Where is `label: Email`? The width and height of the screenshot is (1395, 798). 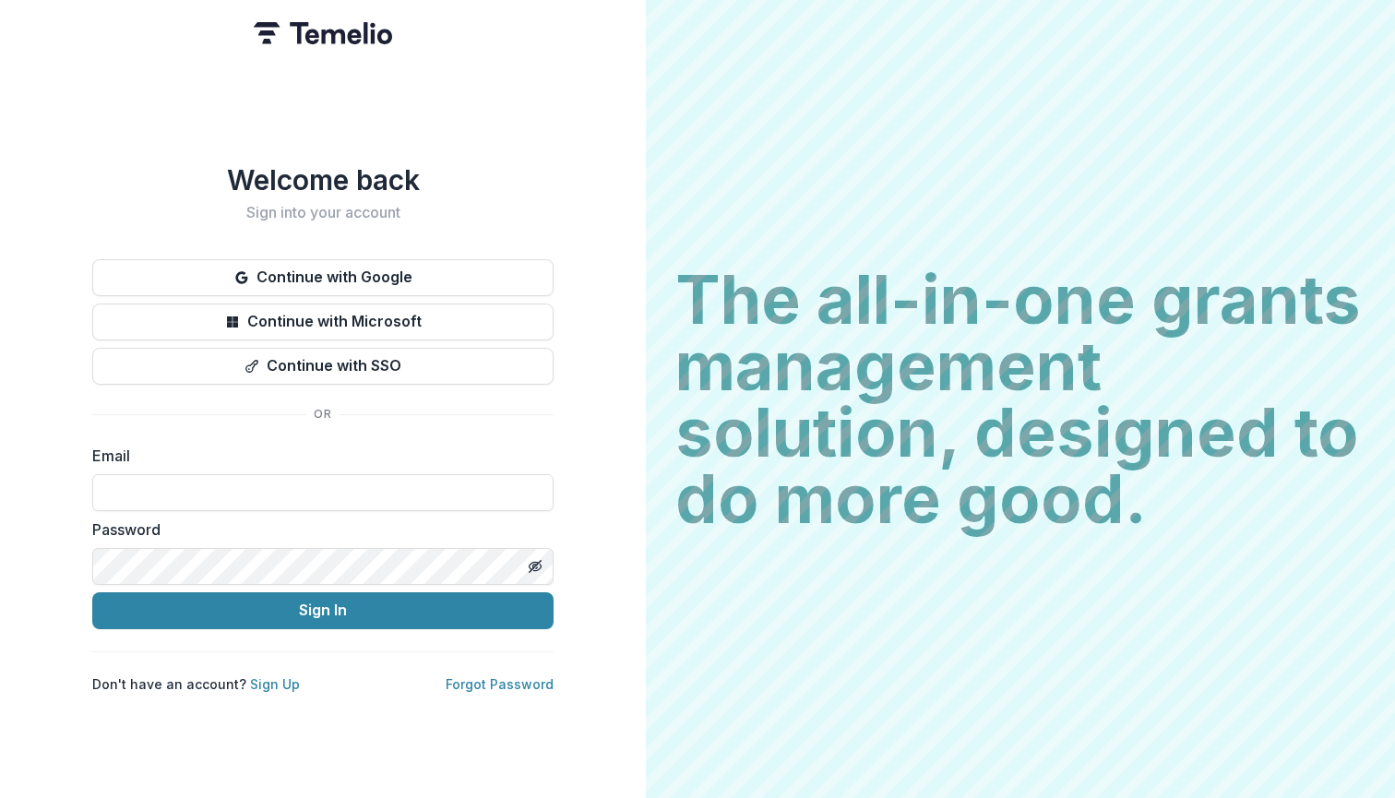
label: Email is located at coordinates (317, 456).